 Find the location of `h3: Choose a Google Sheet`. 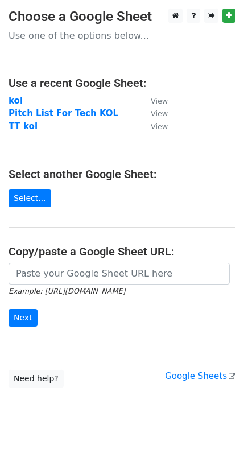

h3: Choose a Google Sheet is located at coordinates (122, 17).